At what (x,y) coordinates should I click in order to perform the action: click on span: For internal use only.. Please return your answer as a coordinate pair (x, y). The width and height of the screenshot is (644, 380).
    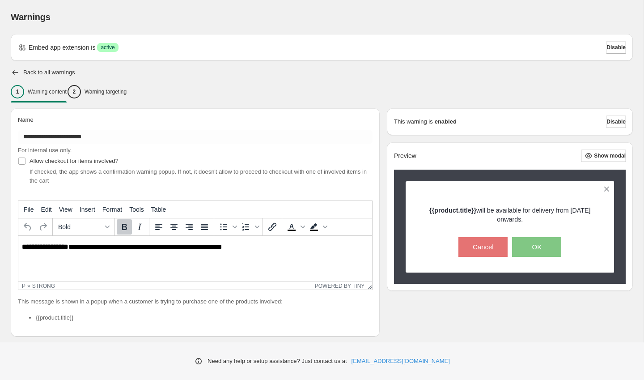
    Looking at the image, I should click on (45, 150).